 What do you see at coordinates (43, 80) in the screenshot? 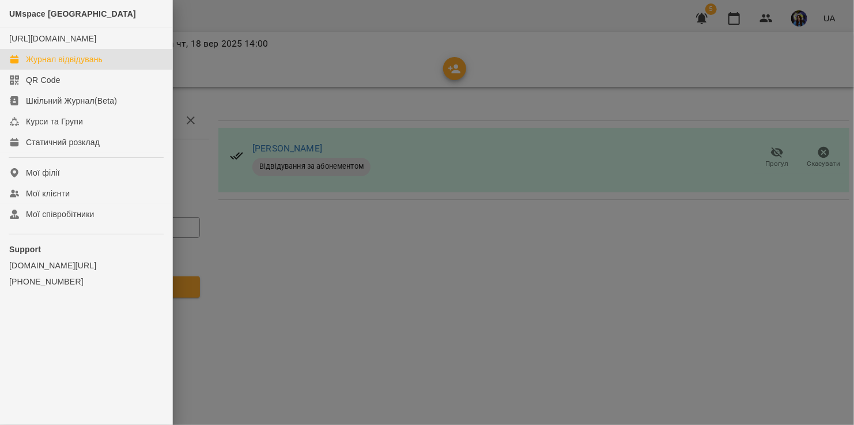
I see `div: QR Code` at bounding box center [43, 80].